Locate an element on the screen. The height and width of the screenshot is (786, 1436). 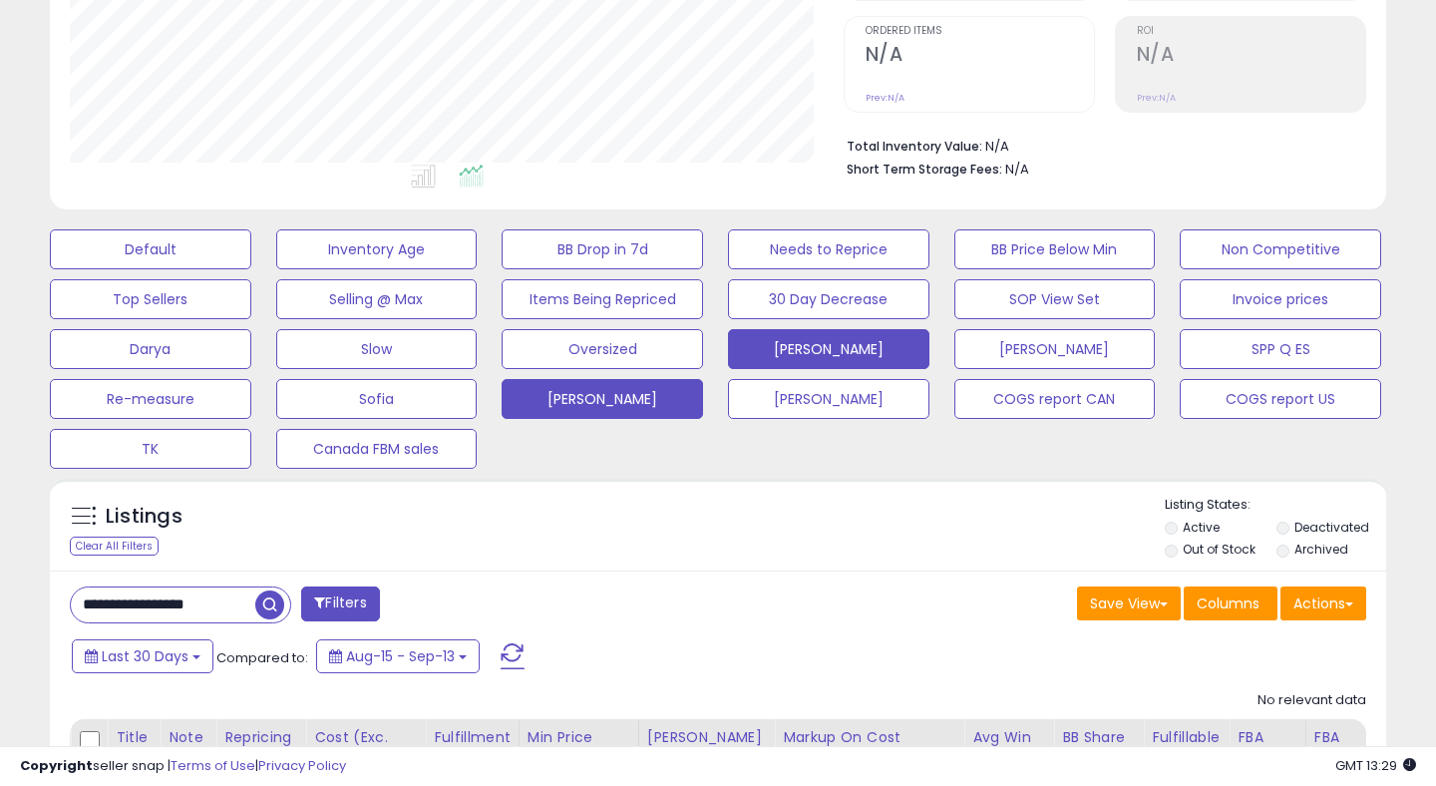
span: N/A is located at coordinates (1017, 169).